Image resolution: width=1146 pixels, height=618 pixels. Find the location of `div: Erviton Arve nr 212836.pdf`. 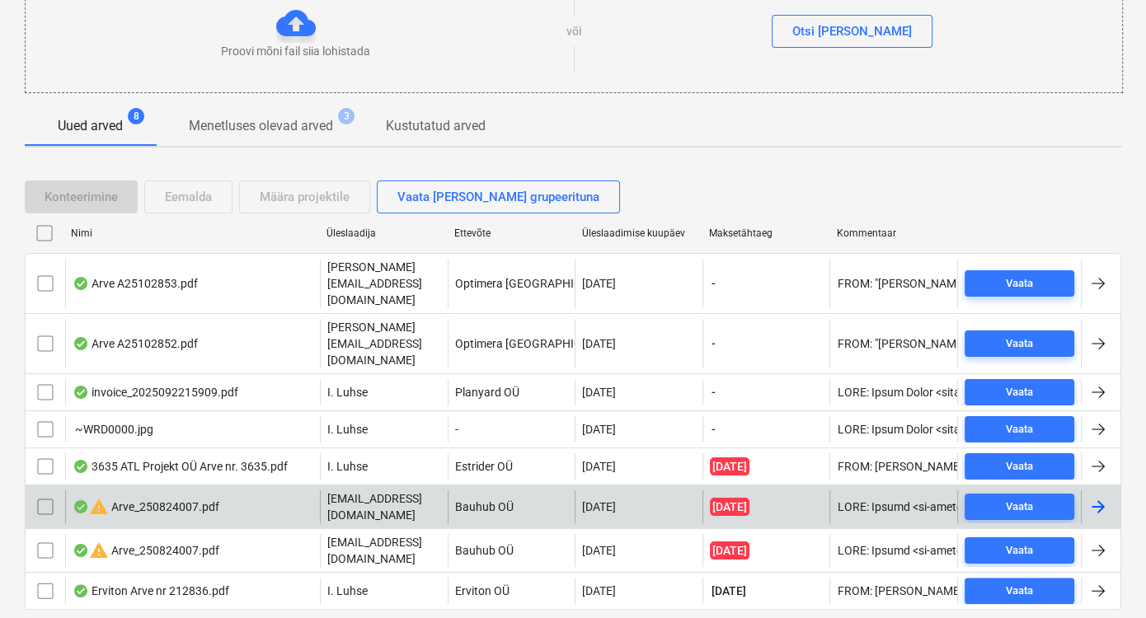

div: Erviton Arve nr 212836.pdf is located at coordinates (151, 591).